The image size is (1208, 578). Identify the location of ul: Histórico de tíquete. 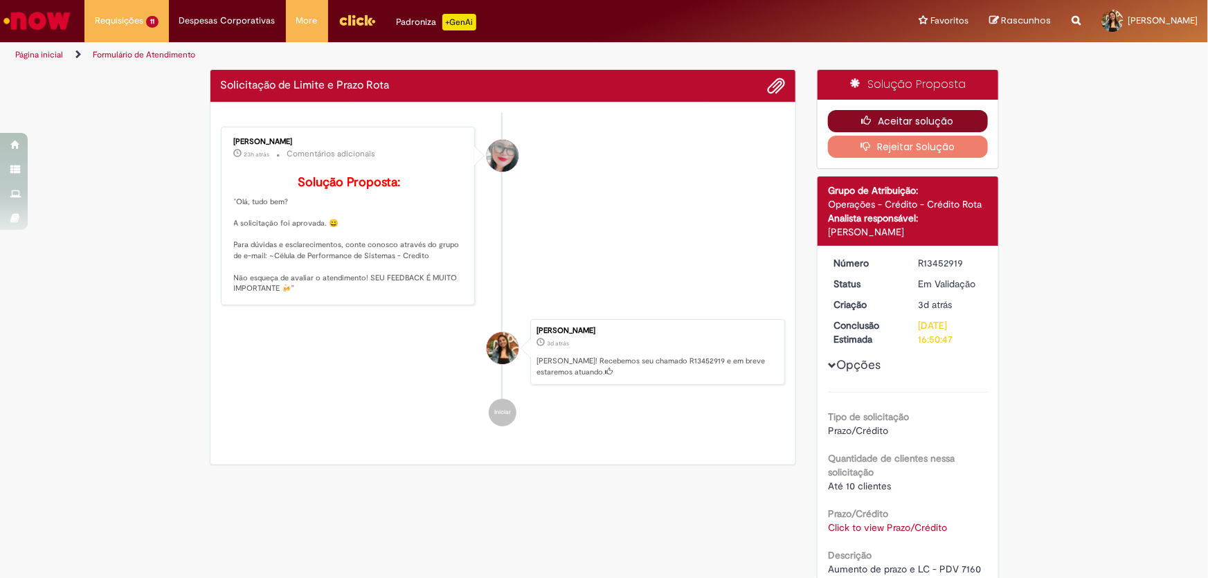
(503, 277).